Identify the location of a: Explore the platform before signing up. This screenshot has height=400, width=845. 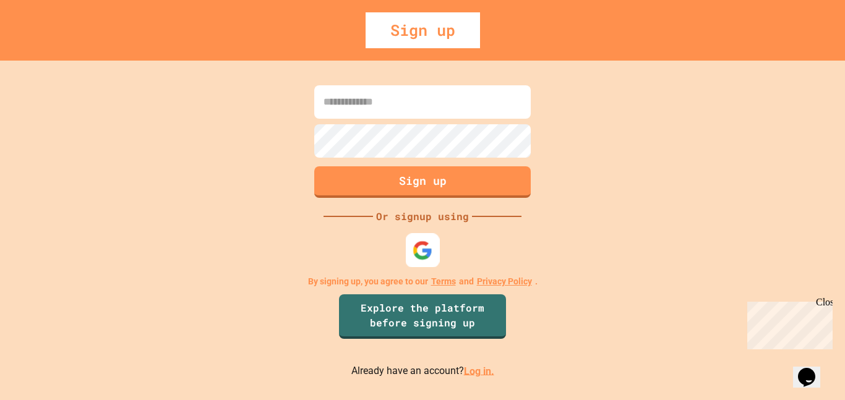
(423, 317).